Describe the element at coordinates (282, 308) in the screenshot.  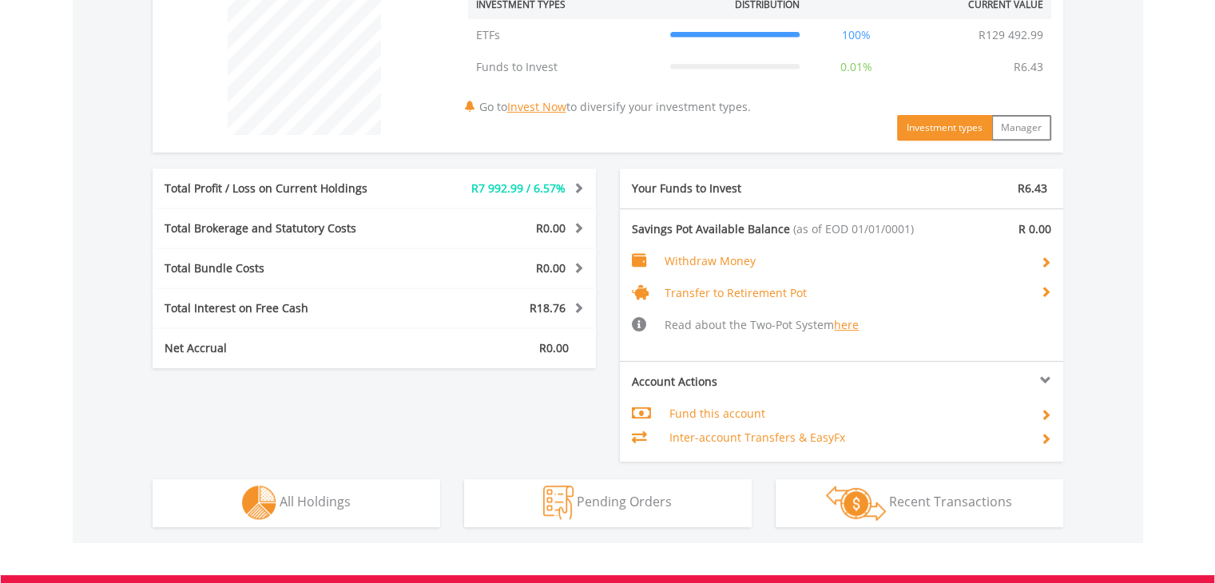
I see `div: Total Interest on Free Cash` at that location.